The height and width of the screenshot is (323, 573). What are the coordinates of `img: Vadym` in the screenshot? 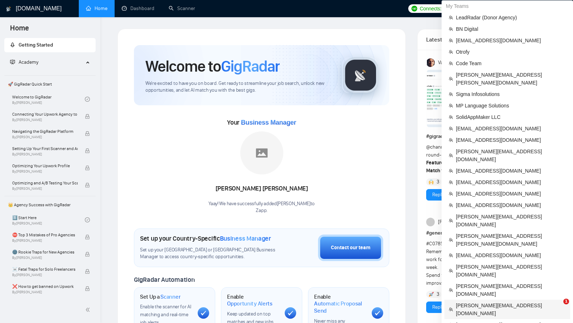 It's located at (431, 63).